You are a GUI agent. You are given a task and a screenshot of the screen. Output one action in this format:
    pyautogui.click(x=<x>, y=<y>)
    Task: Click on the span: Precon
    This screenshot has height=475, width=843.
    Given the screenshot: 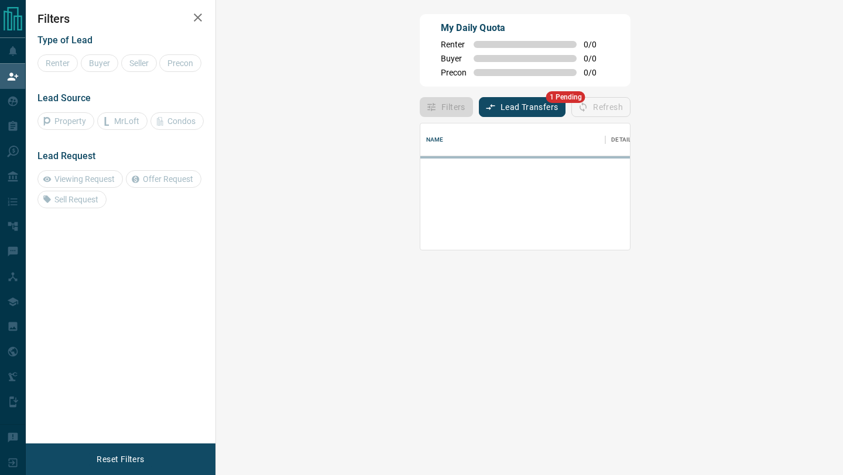 What is the action you would take?
    pyautogui.click(x=454, y=73)
    